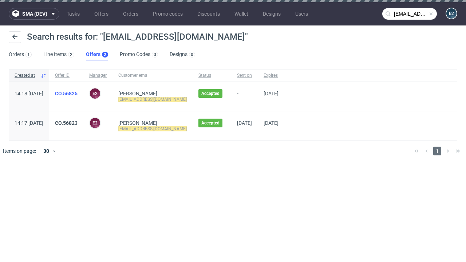 This screenshot has height=262, width=466. Describe the element at coordinates (20, 55) in the screenshot. I see `a: Orders1` at that location.